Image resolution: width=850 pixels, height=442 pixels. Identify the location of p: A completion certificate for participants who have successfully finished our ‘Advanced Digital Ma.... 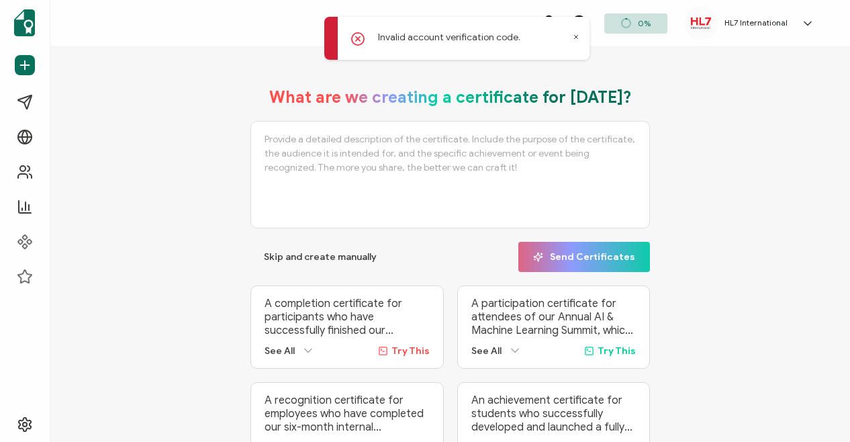
(346, 317).